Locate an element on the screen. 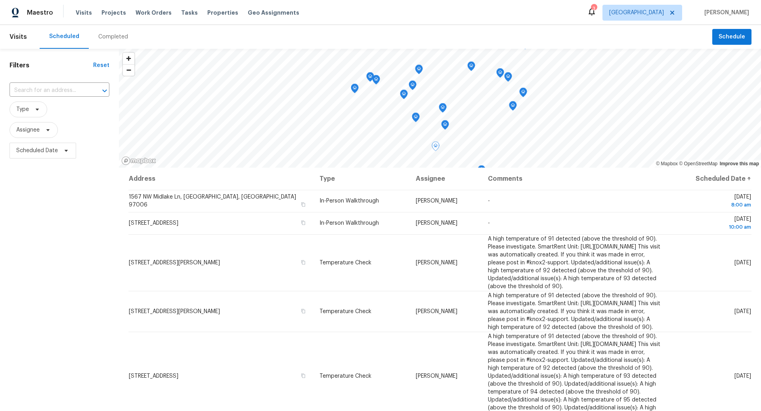  th: Address is located at coordinates (221, 179).